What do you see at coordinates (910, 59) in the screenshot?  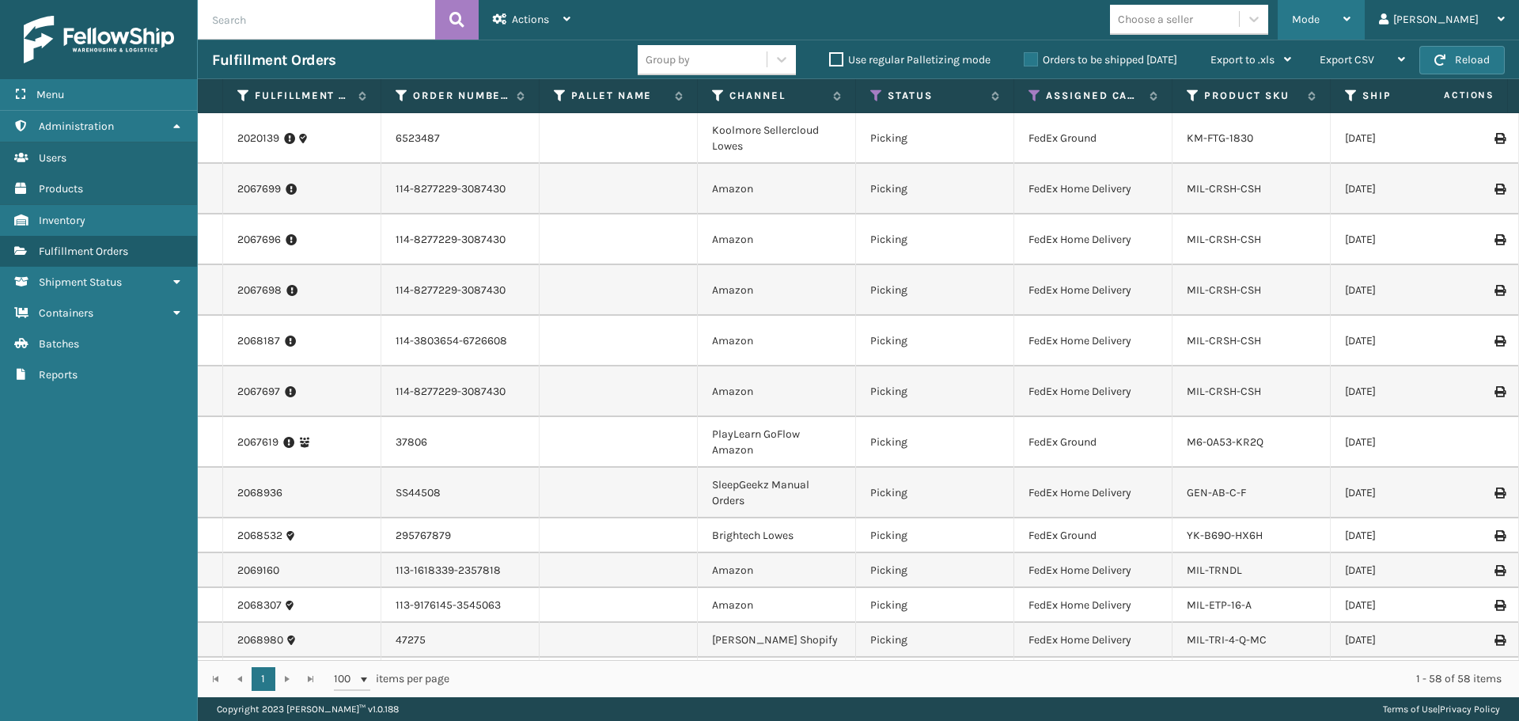 I see `label: Use regular Palletizing mode` at bounding box center [910, 59].